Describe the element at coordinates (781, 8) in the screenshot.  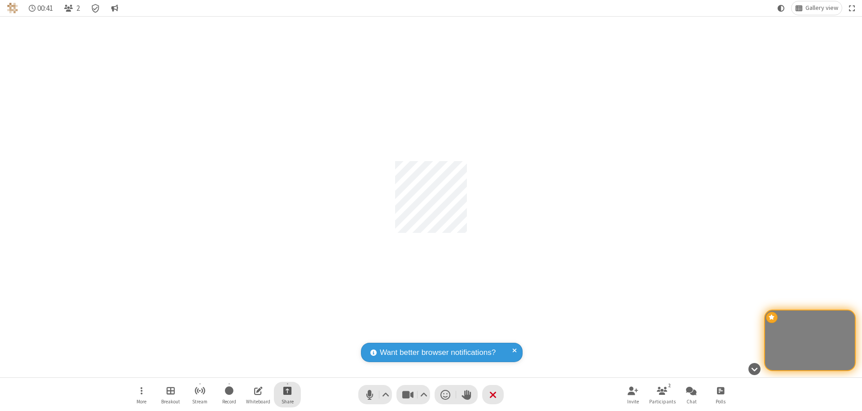
I see `button: Using system theme` at that location.